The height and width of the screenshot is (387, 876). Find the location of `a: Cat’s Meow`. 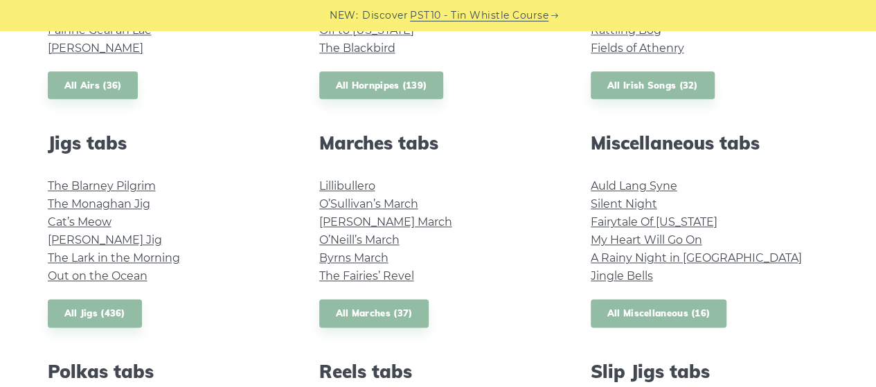

a: Cat’s Meow is located at coordinates (80, 222).